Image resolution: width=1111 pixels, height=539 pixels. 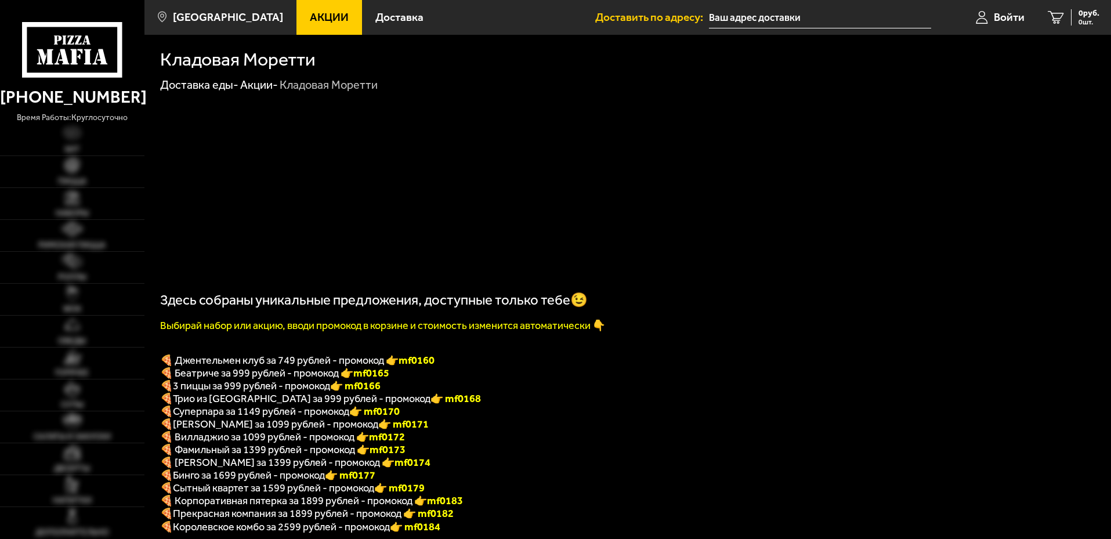 I want to click on b: 👉 mf0179, so click(x=399, y=488).